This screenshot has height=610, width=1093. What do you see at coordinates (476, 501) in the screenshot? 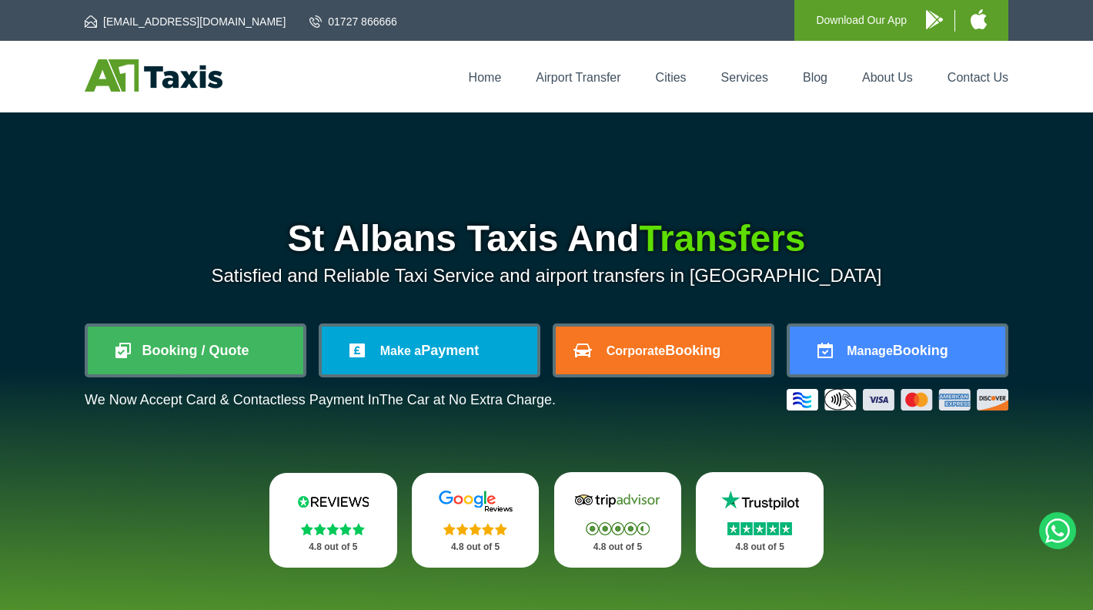
I see `img: Google` at bounding box center [476, 501].